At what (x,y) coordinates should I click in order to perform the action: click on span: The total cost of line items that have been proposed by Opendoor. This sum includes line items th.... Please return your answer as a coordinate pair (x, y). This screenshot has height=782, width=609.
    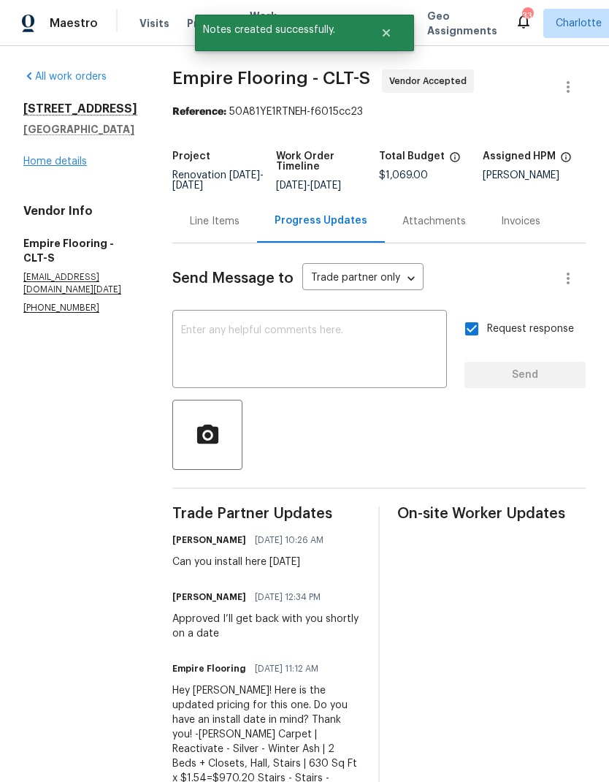
    Looking at the image, I should click on (455, 161).